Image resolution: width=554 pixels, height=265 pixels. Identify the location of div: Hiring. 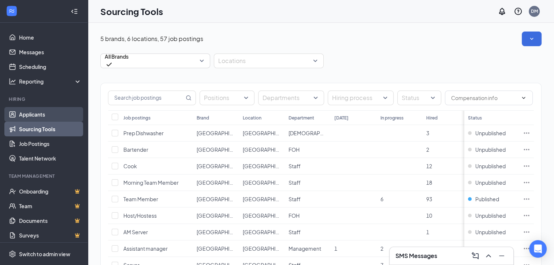
(44, 99).